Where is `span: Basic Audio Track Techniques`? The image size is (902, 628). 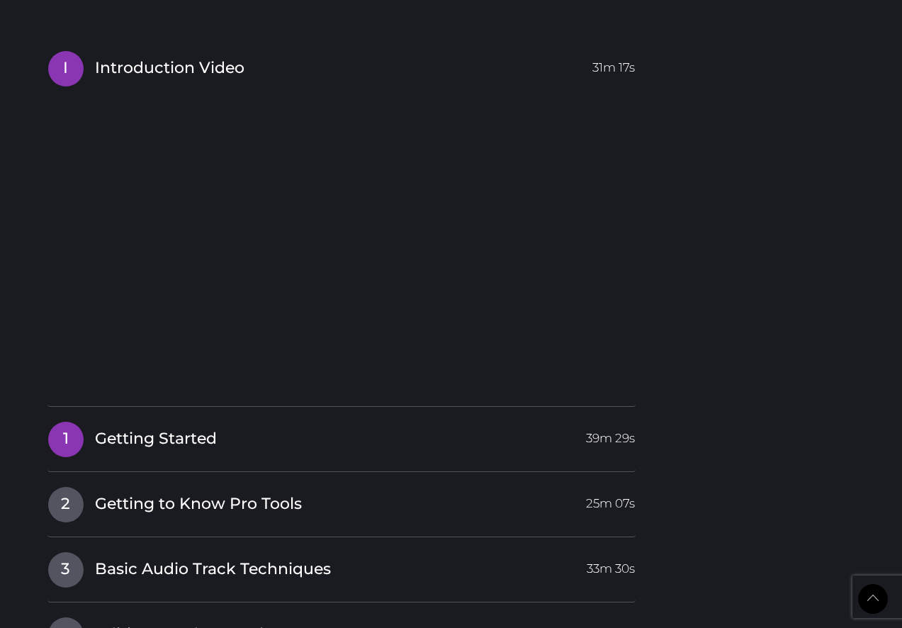
span: Basic Audio Track Techniques is located at coordinates (213, 569).